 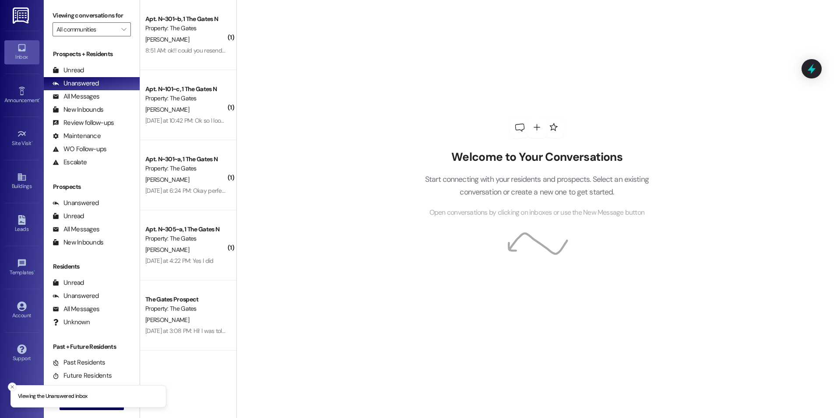 I want to click on div: Past + Future Residents, so click(x=91, y=346).